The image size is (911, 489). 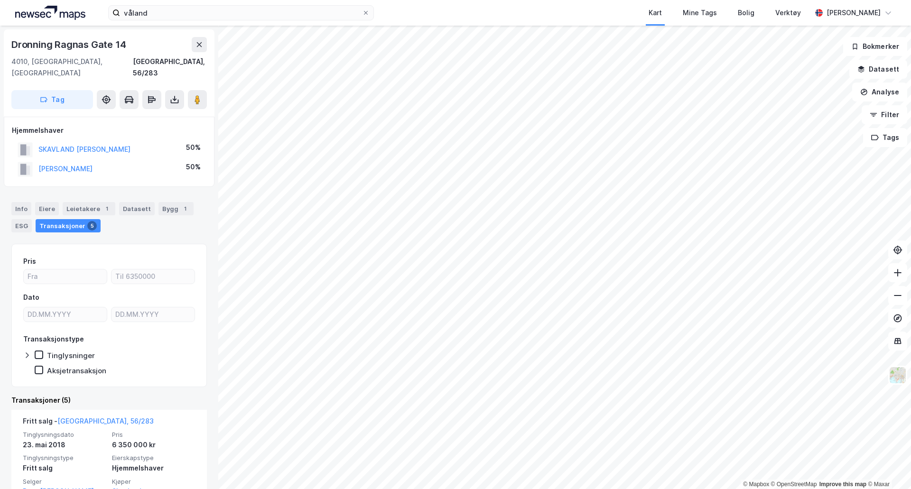 What do you see at coordinates (241, 13) in the screenshot?
I see `input: Søk på adresse, matrikkel, gårdeiere, leietakere eller personer` at bounding box center [241, 13].